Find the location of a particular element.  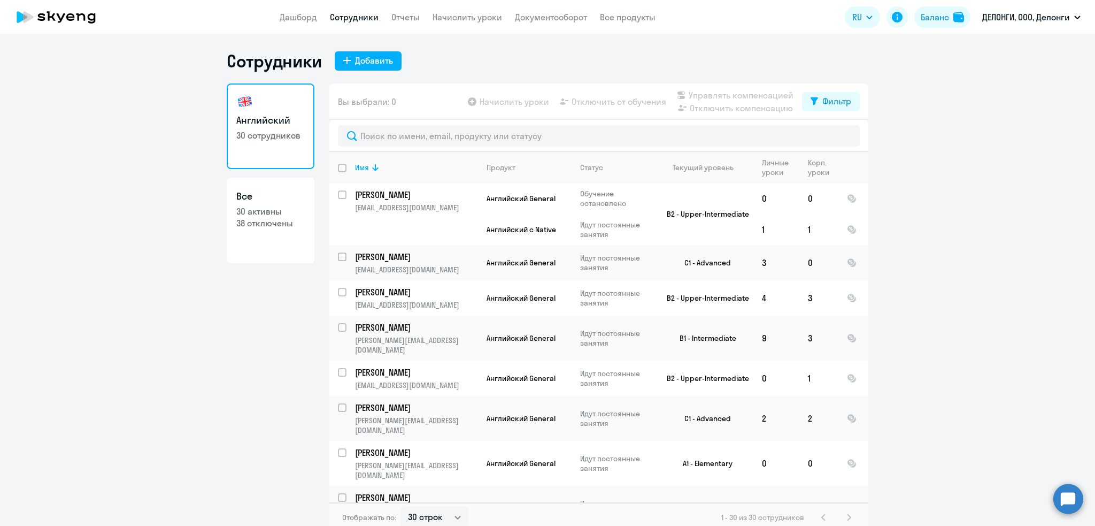

button: Балансbalance is located at coordinates (942, 17).